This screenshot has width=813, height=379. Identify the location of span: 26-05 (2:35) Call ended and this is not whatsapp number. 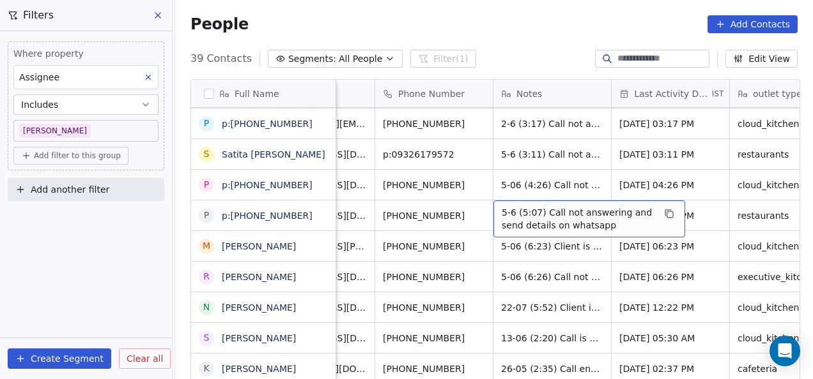
(552, 369).